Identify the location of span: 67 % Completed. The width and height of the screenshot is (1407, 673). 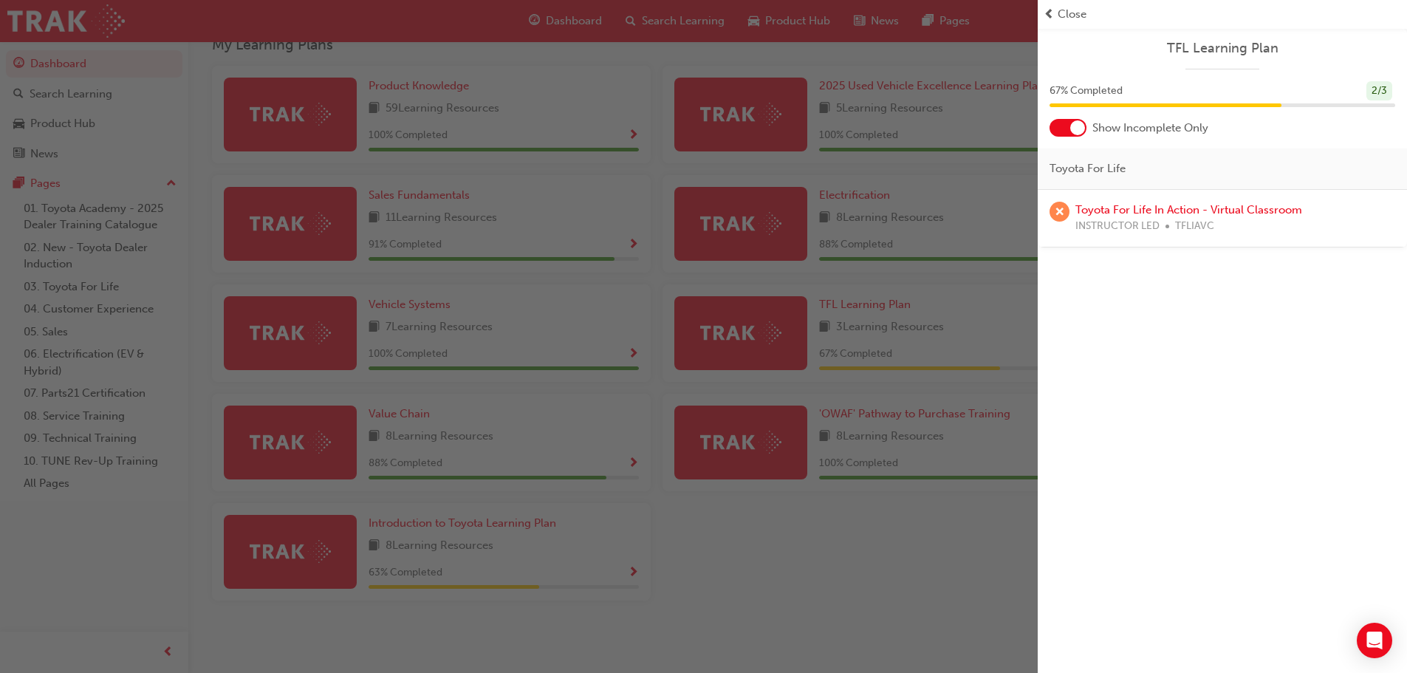
(1086, 91).